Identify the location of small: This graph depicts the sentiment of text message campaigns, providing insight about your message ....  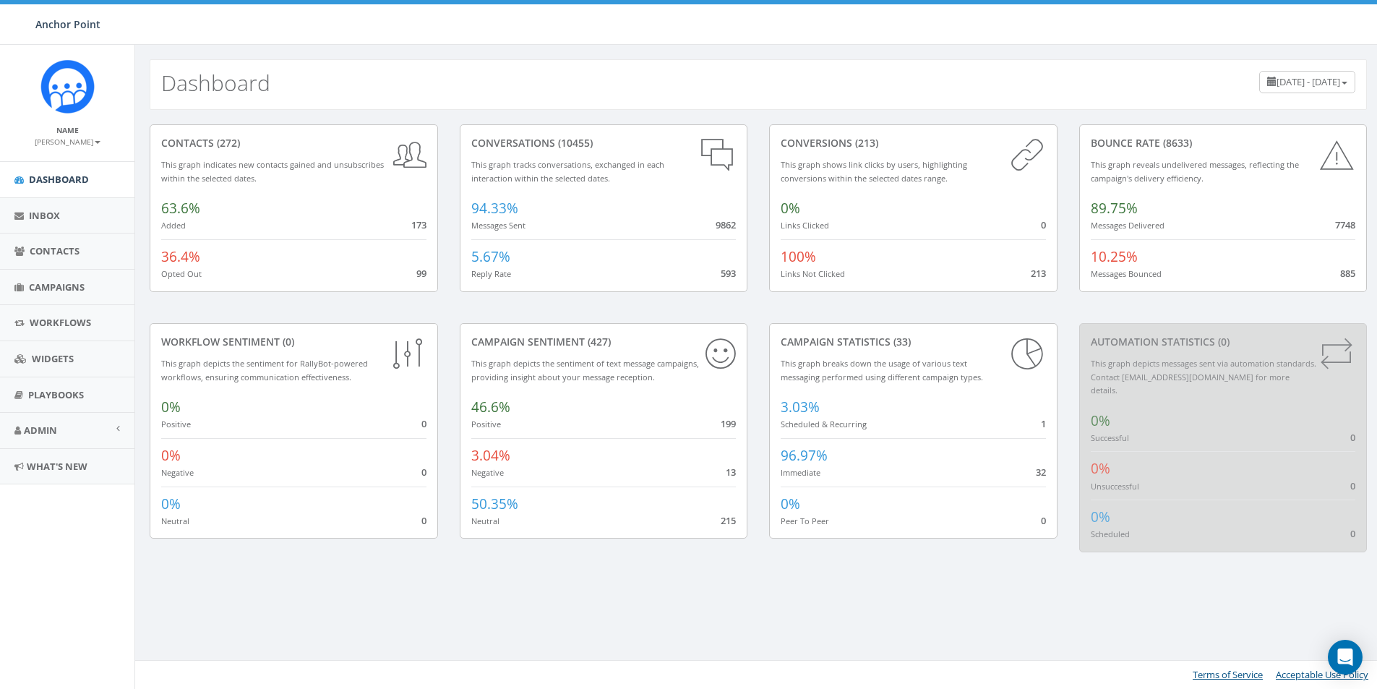
(585, 370).